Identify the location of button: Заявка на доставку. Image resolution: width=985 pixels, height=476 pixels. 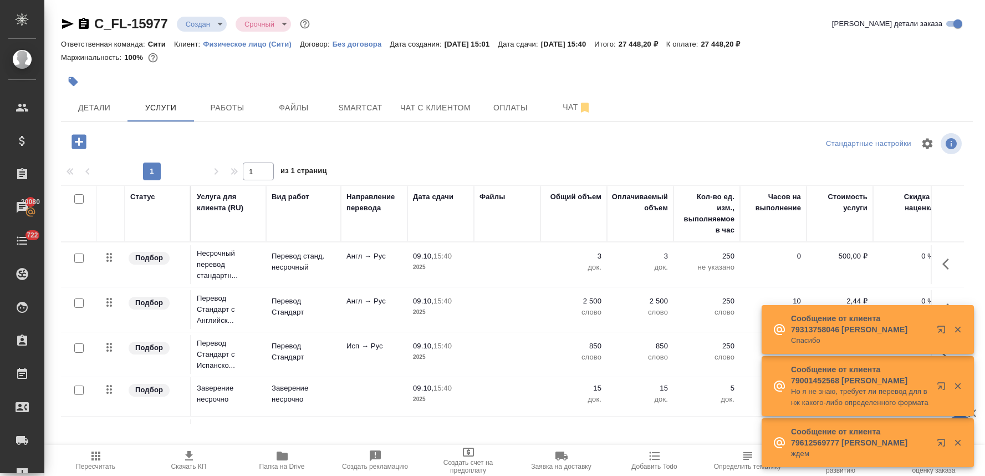
(561, 460).